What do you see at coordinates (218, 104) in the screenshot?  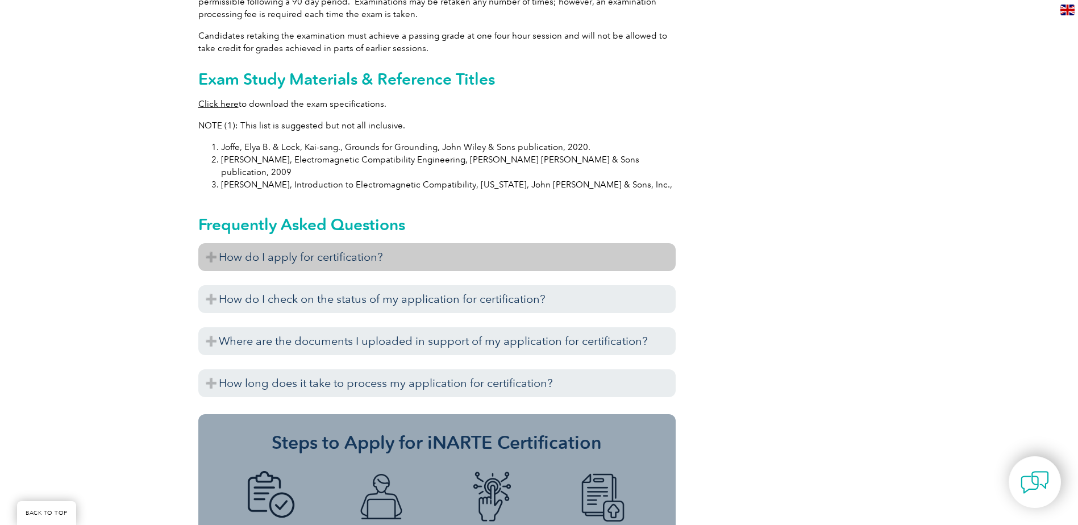 I see `a: Click here` at bounding box center [218, 104].